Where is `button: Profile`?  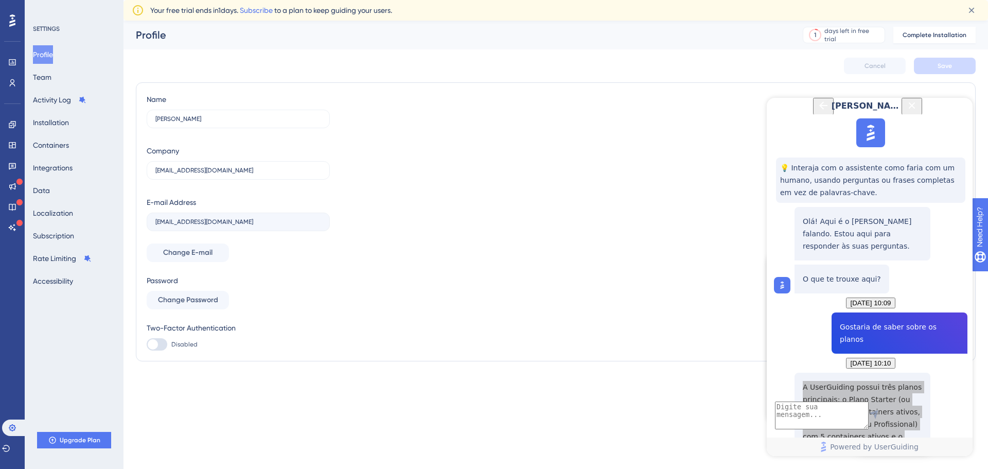
button: Profile is located at coordinates (43, 55).